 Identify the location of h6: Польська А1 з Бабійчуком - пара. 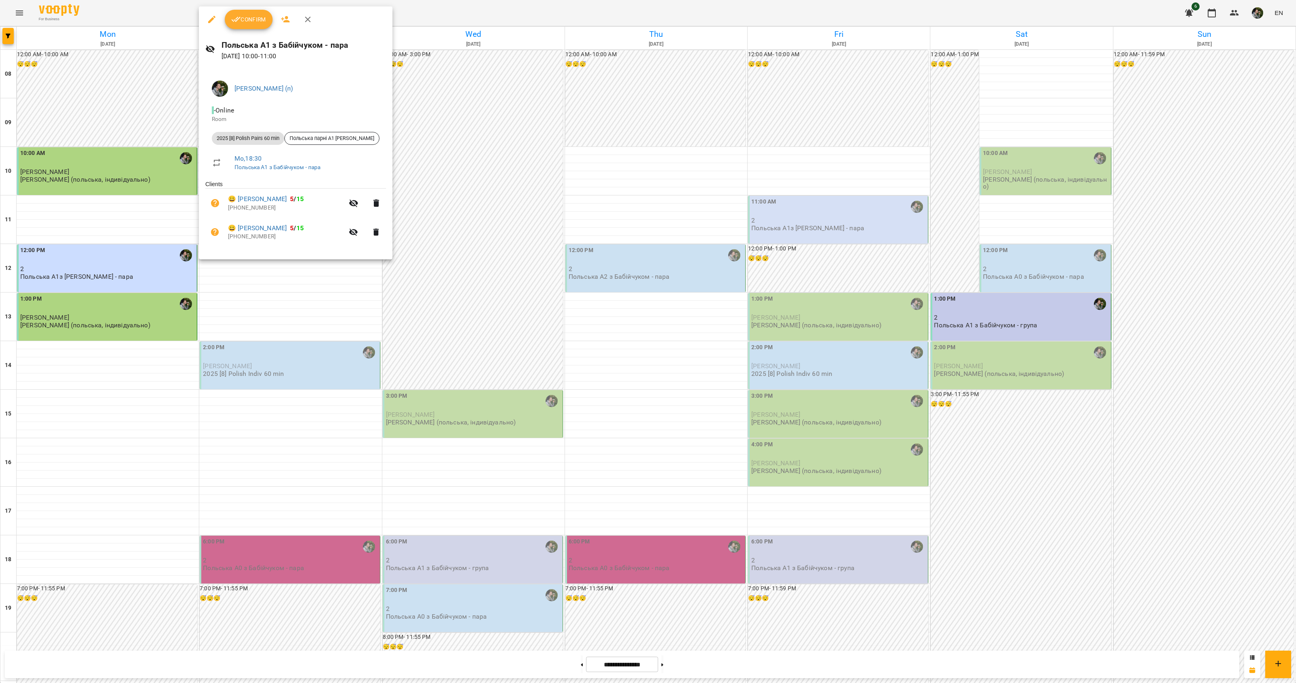
(304, 45).